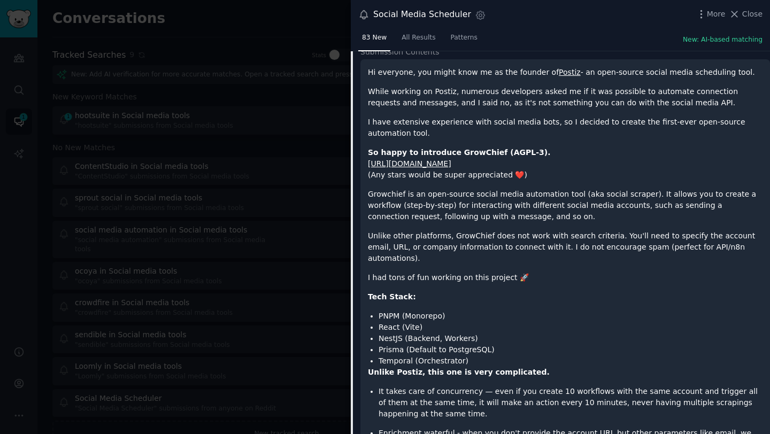  Describe the element at coordinates (464, 38) in the screenshot. I see `span: Patterns` at that location.